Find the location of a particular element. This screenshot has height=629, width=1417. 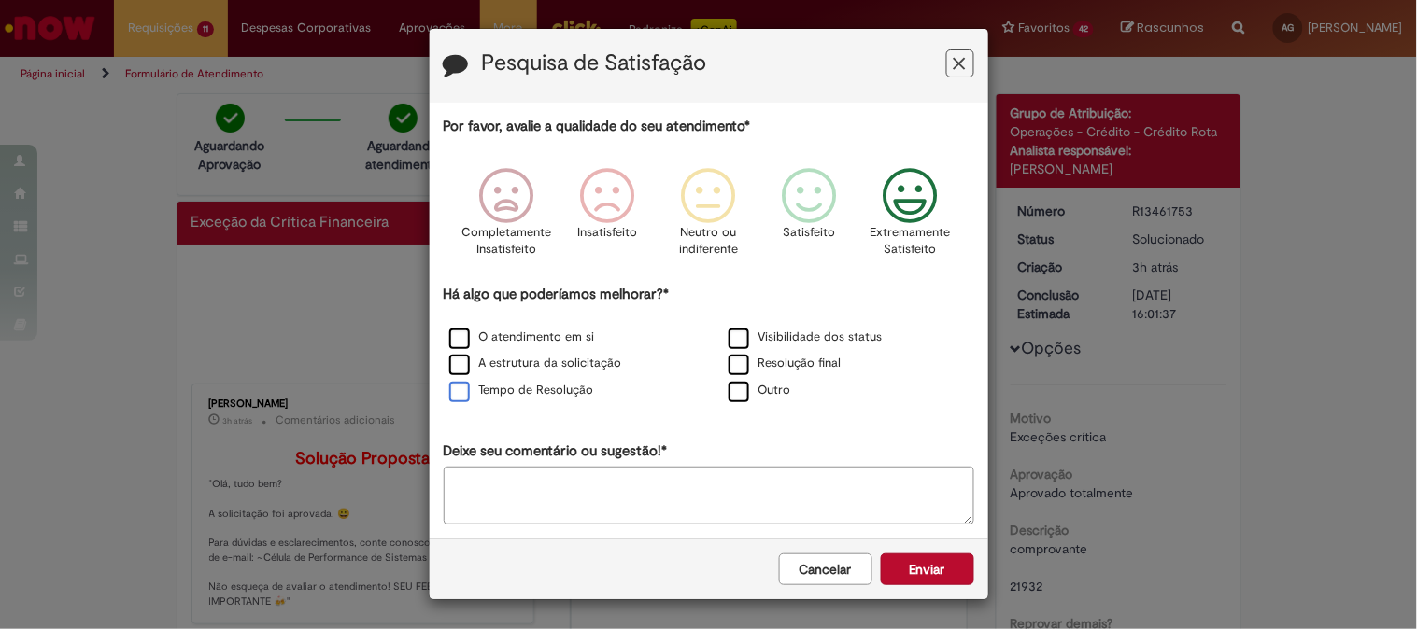

label: Outro is located at coordinates (759, 390).